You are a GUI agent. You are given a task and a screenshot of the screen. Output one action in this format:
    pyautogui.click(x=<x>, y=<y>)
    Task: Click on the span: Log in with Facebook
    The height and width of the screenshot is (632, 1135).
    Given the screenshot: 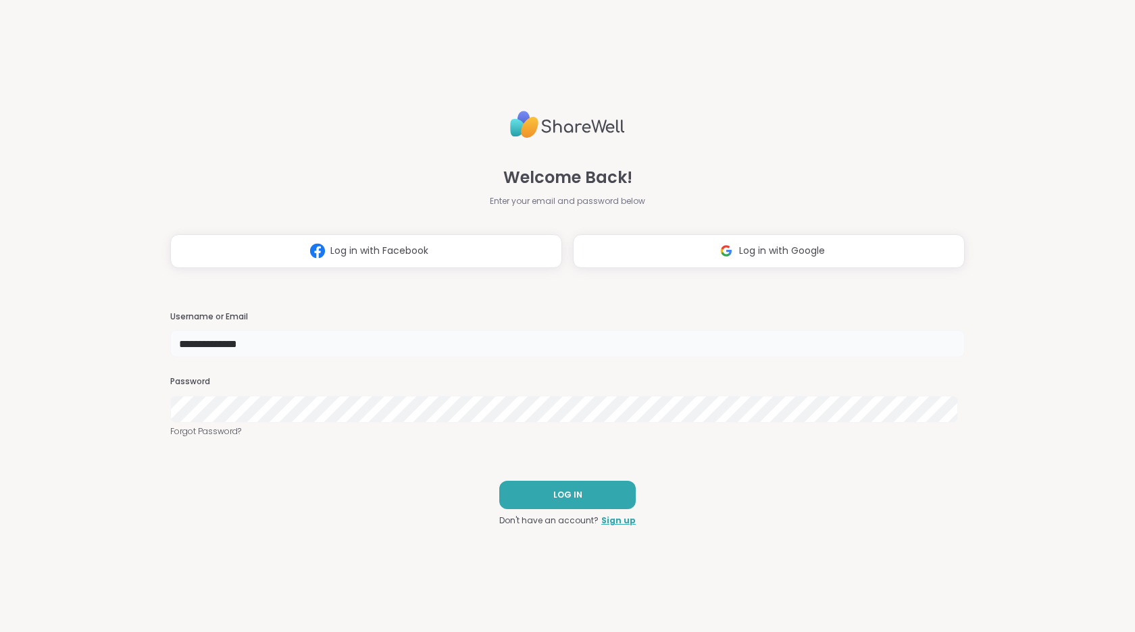 What is the action you would take?
    pyautogui.click(x=379, y=251)
    